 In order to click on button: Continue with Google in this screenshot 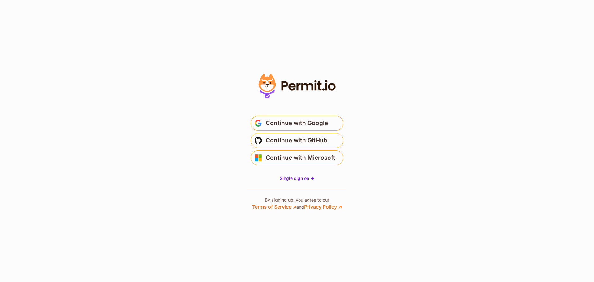, I will do `click(297, 123)`.